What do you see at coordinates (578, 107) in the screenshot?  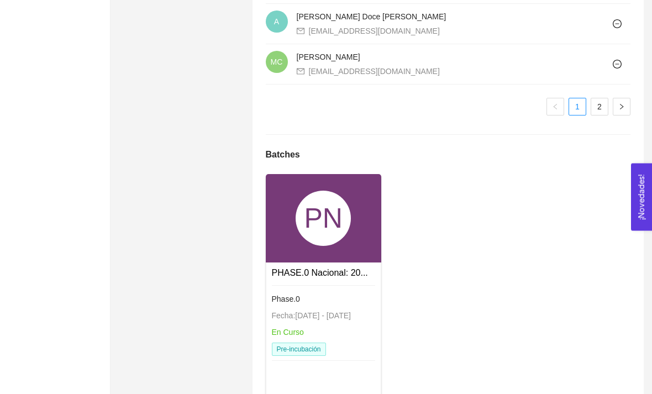 I see `li: 1` at bounding box center [578, 107].